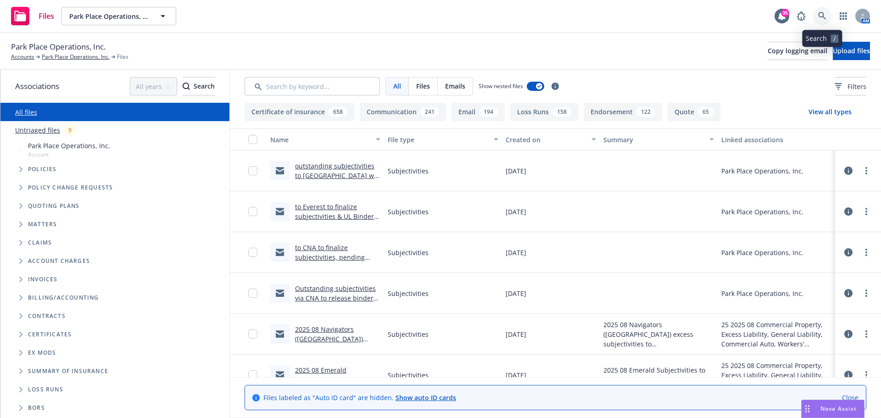  Describe the element at coordinates (830, 112) in the screenshot. I see `button: View all types` at that location.